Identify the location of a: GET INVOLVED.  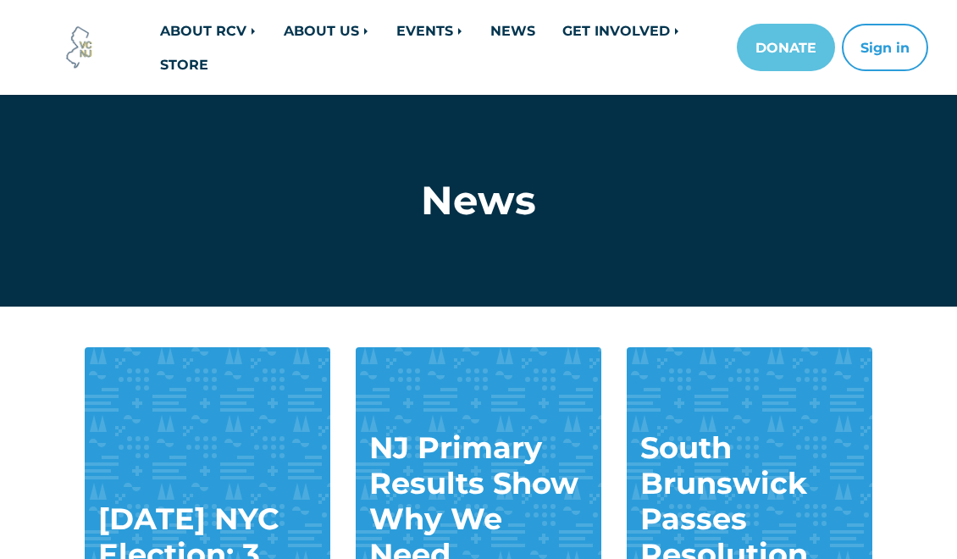
(621, 31).